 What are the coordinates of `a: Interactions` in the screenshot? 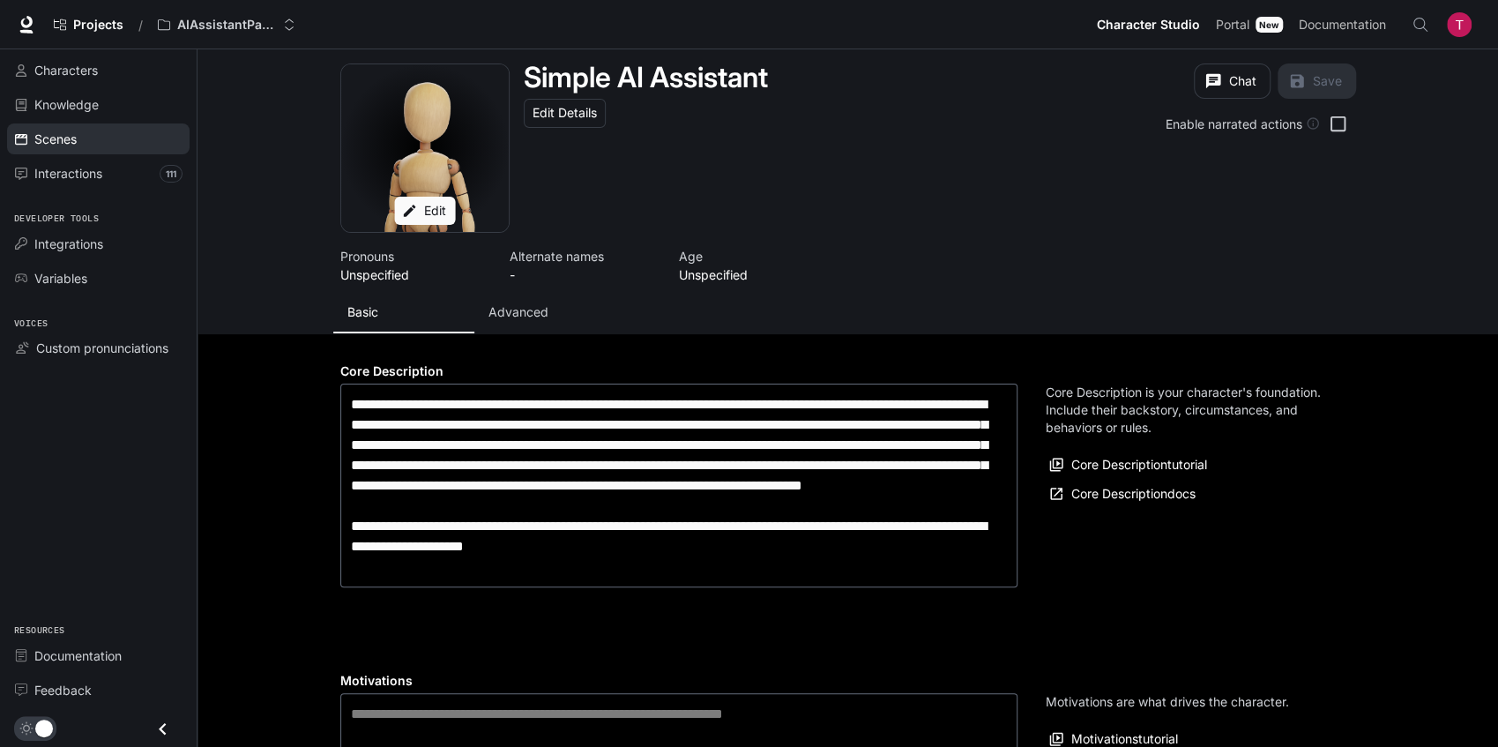 It's located at (98, 173).